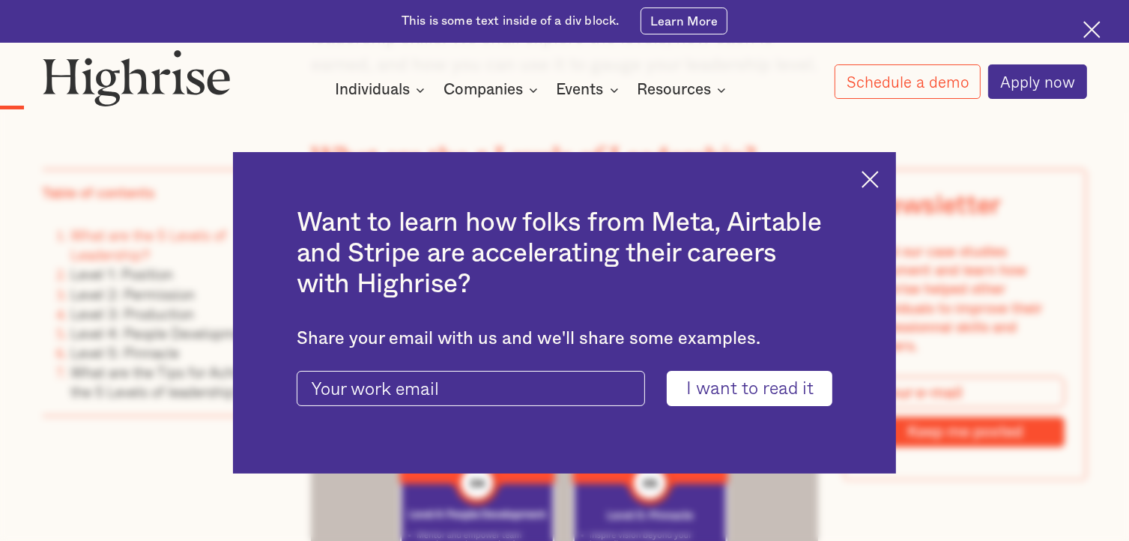 The image size is (1129, 541). What do you see at coordinates (684, 21) in the screenshot?
I see `a: Learn More` at bounding box center [684, 21].